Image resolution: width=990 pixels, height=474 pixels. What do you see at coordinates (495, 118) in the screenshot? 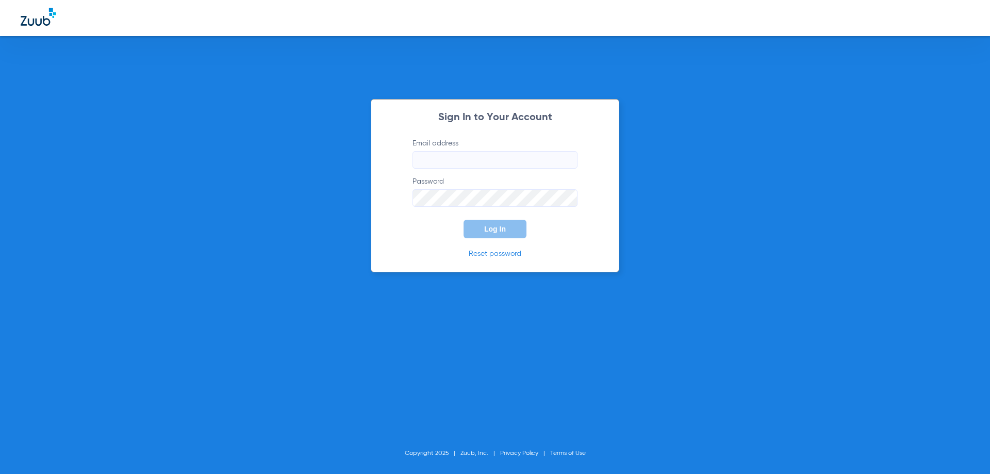
I see `h2: Sign In to Your Account` at bounding box center [495, 118].